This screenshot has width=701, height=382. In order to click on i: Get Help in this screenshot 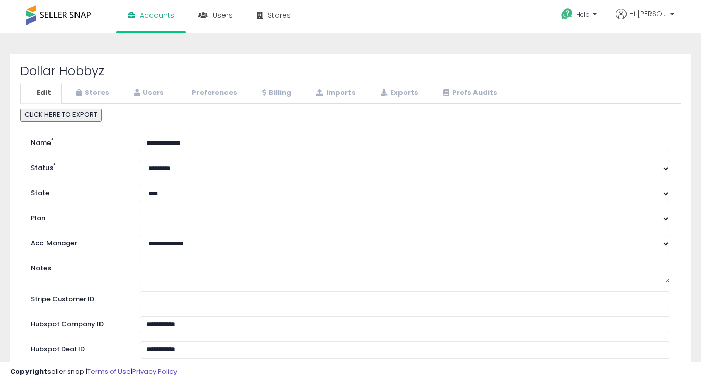, I will do `click(567, 14)`.